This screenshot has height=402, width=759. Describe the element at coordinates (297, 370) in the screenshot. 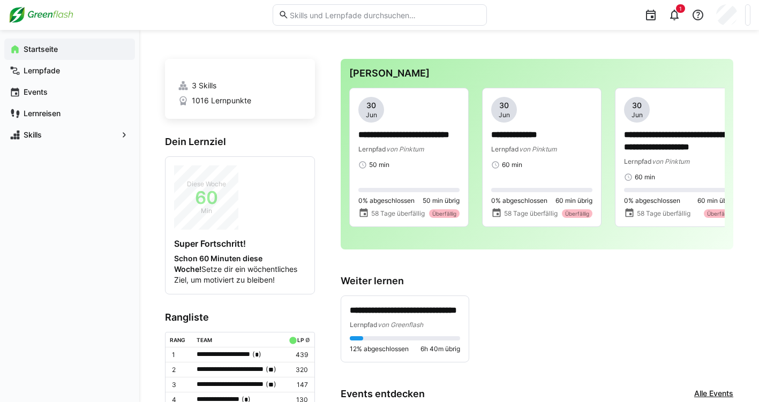

I see `p: 320` at that location.